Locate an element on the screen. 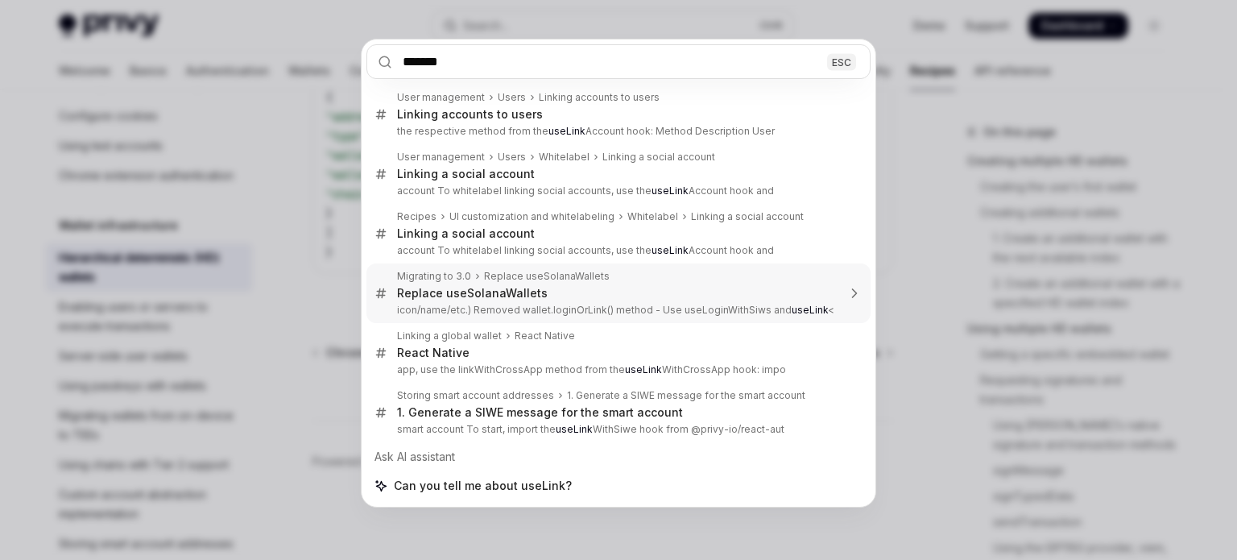  div: Migrating to 3.0 is located at coordinates (434, 276).